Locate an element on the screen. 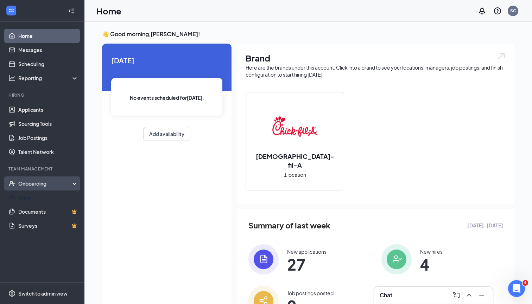 This screenshot has height=304, width=532. a: Job Postings is located at coordinates (48, 138).